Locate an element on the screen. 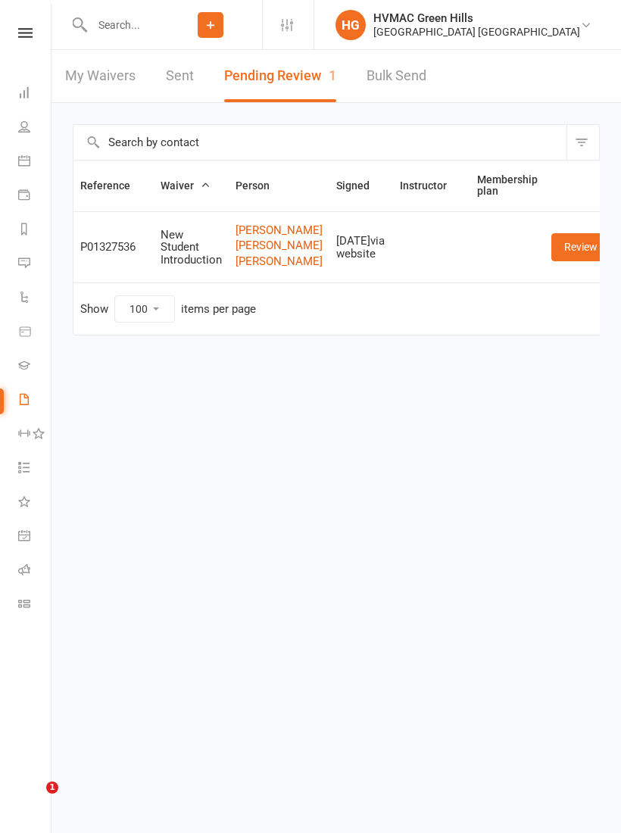 Image resolution: width=621 pixels, height=833 pixels. a: Reports is located at coordinates (35, 230).